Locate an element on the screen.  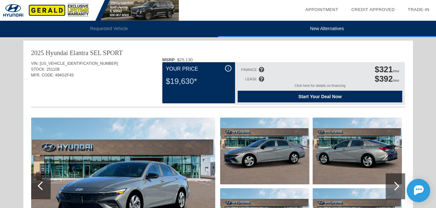
span: STOCK: is located at coordinates (38, 69).